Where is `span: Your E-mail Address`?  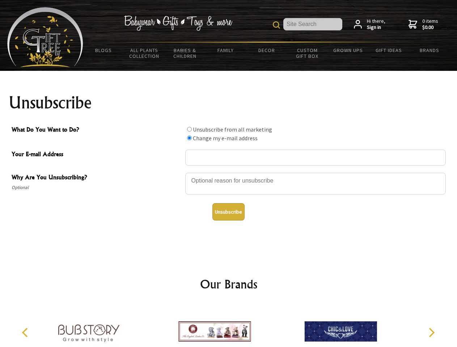 span: Your E-mail Address is located at coordinates (97, 155).